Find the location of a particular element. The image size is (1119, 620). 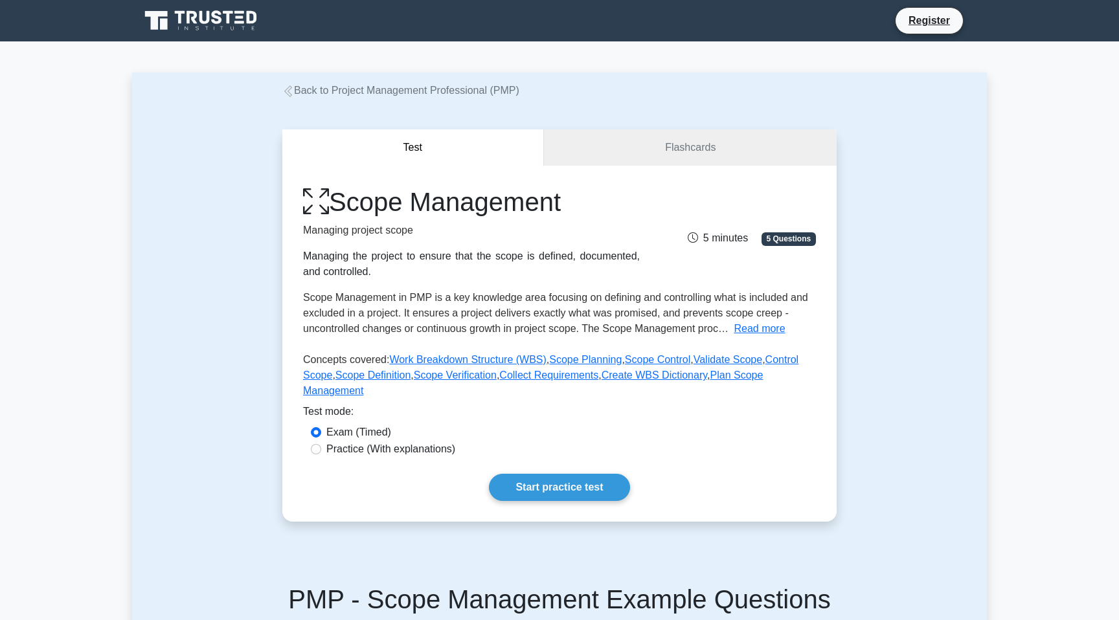

button: Read more is located at coordinates (759, 329).